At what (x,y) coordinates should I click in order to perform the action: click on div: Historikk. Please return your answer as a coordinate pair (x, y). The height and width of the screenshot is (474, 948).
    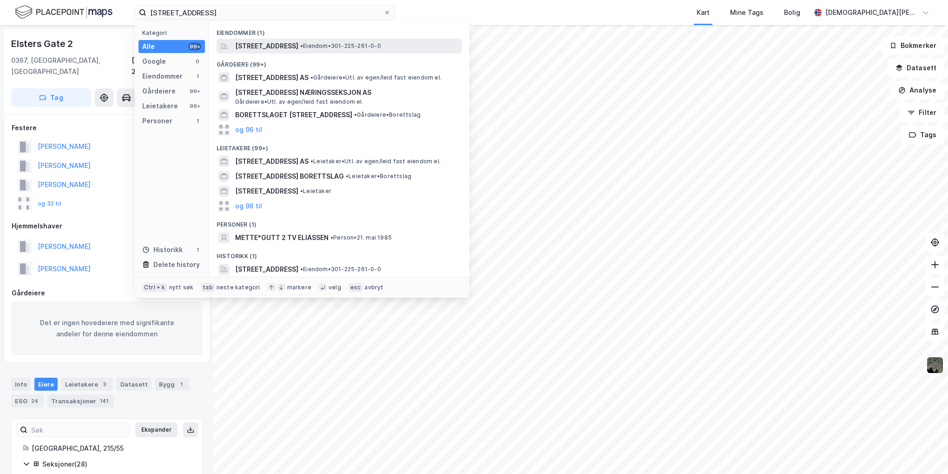
    Looking at the image, I should click on (162, 250).